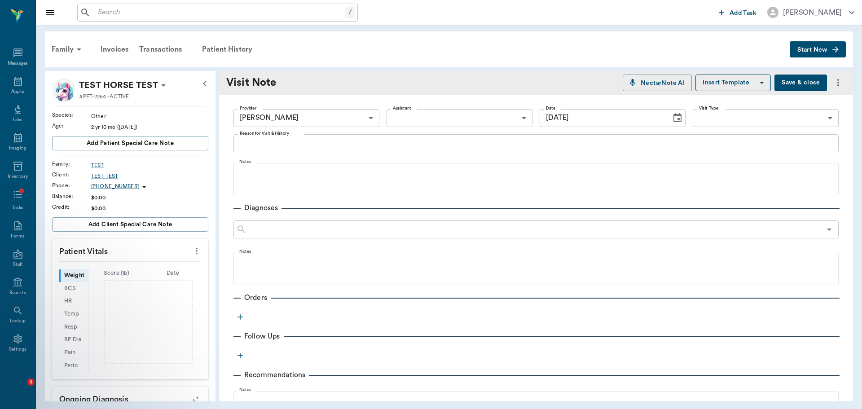 The image size is (862, 409). What do you see at coordinates (71, 126) in the screenshot?
I see `div: Age :` at bounding box center [71, 126].